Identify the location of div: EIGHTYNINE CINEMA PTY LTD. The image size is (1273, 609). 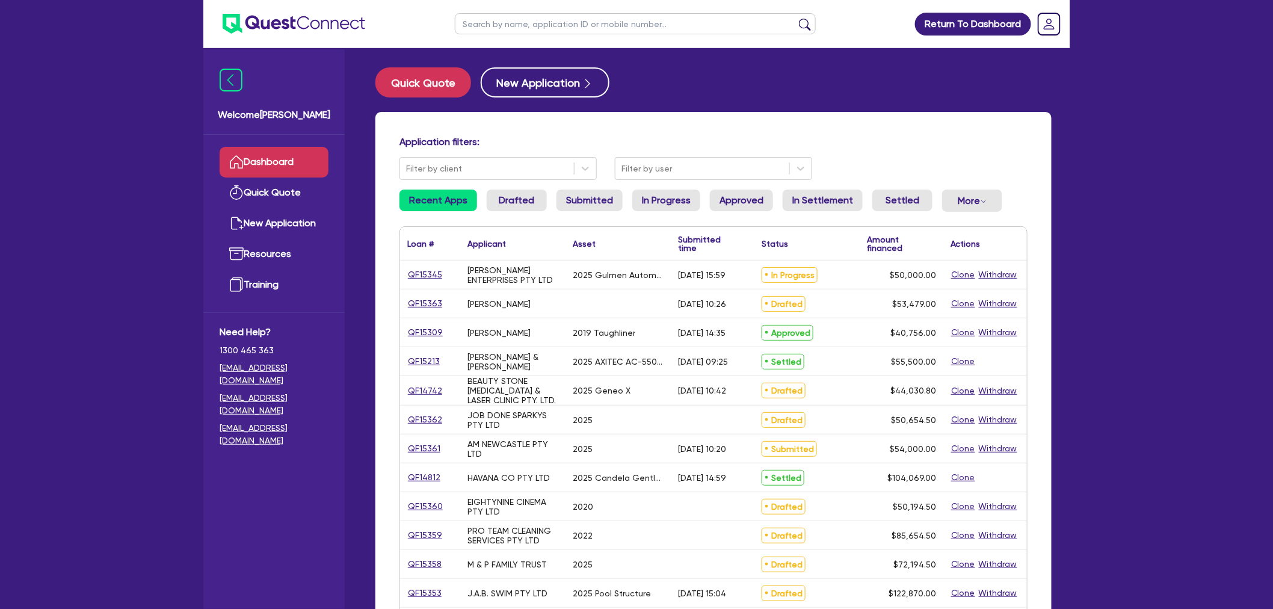
(513, 507).